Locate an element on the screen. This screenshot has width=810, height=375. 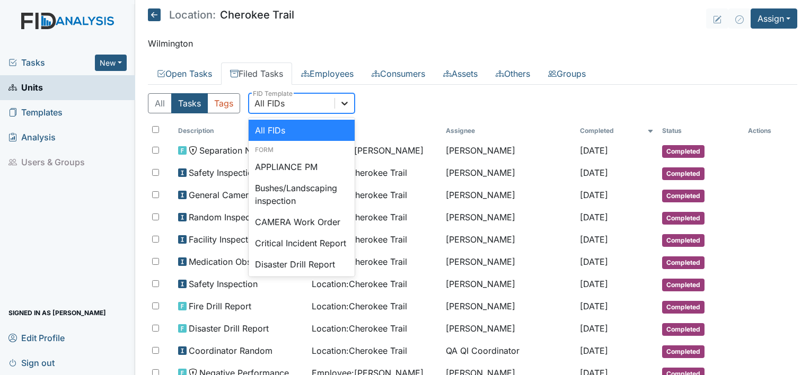
h5: Cherokee Trail is located at coordinates (221, 15).